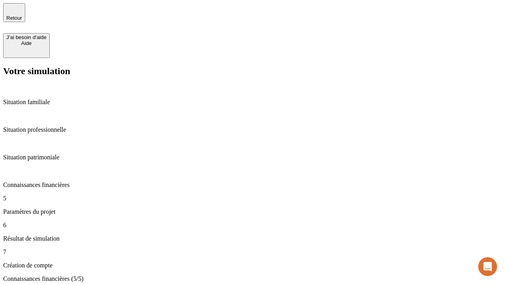 Image resolution: width=505 pixels, height=284 pixels. I want to click on p: Situation professionnelle, so click(252, 130).